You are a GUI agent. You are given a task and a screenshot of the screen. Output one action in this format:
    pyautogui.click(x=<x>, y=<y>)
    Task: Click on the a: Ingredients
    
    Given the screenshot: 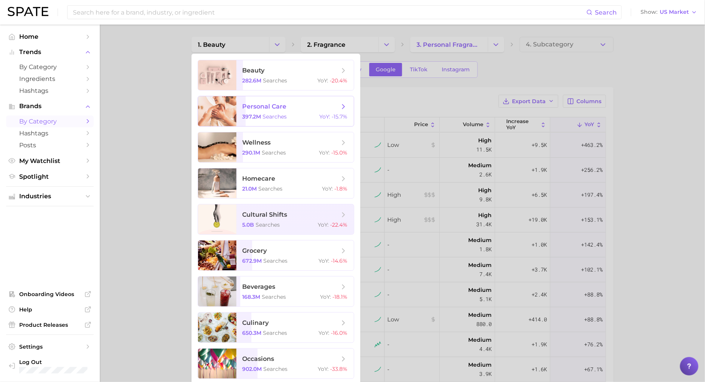 What is the action you would take?
    pyautogui.click(x=50, y=79)
    